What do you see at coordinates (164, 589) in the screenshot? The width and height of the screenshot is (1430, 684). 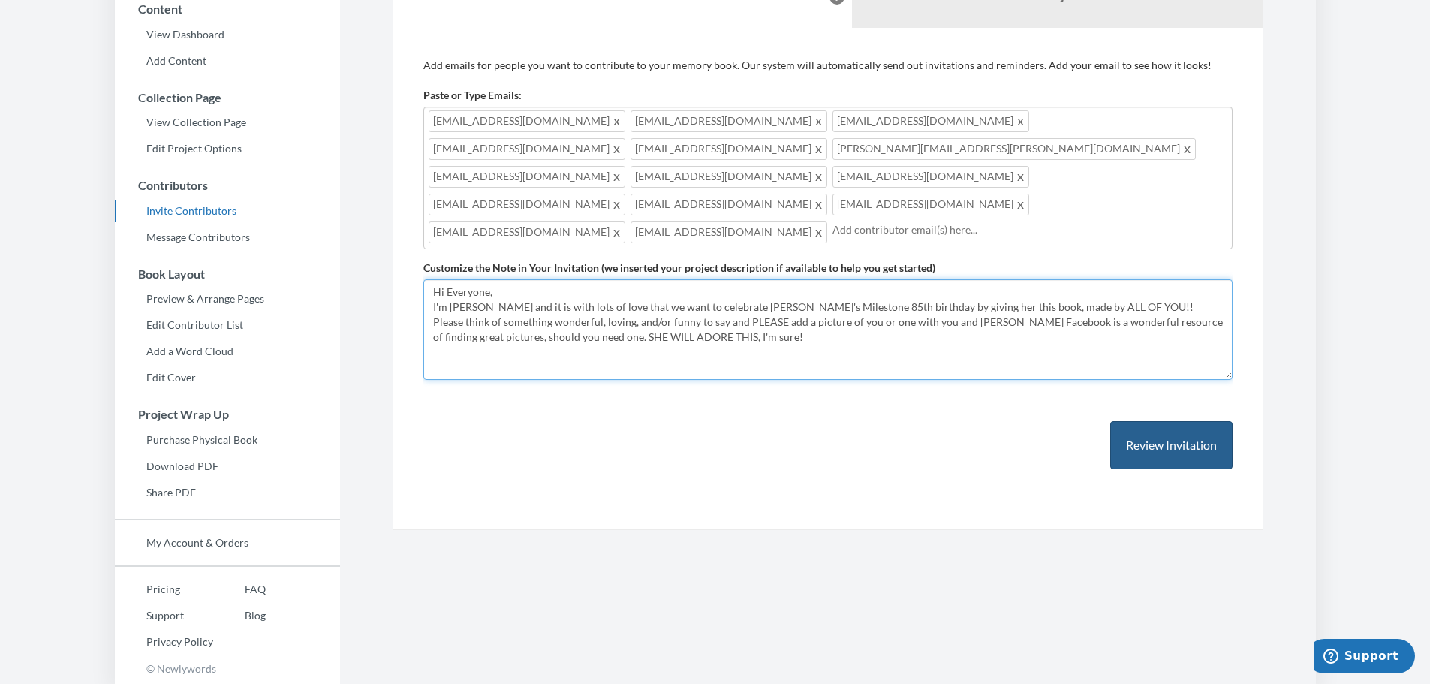 I see `a: Pricing` at bounding box center [164, 589].